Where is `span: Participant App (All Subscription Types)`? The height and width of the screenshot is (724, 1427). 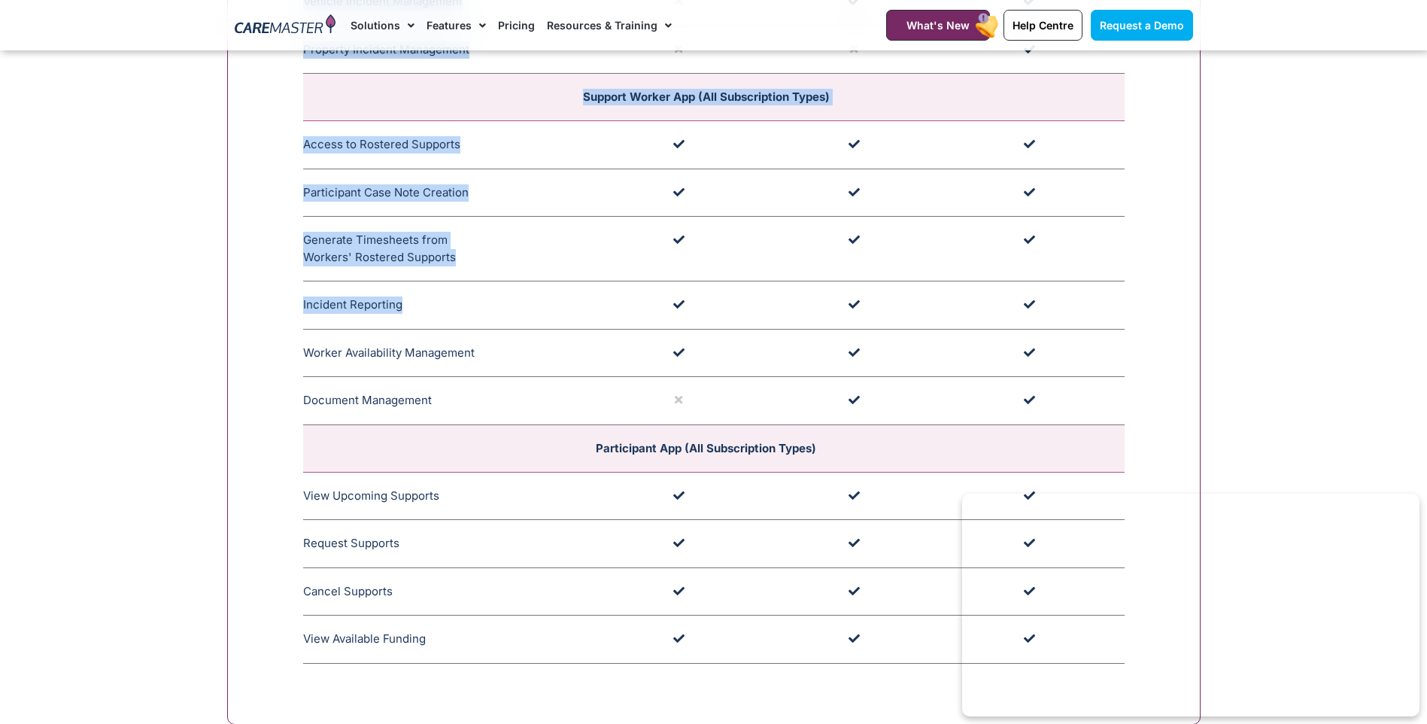
span: Participant App (All Subscription Types) is located at coordinates (706, 448).